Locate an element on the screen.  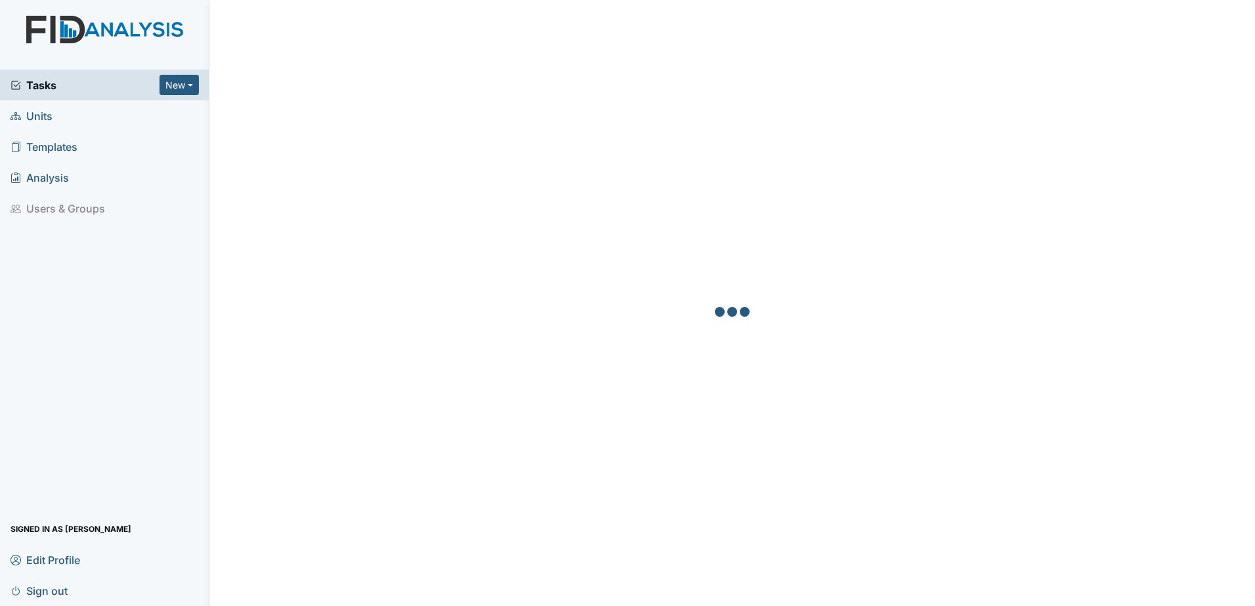
span: Analysis is located at coordinates (39, 177).